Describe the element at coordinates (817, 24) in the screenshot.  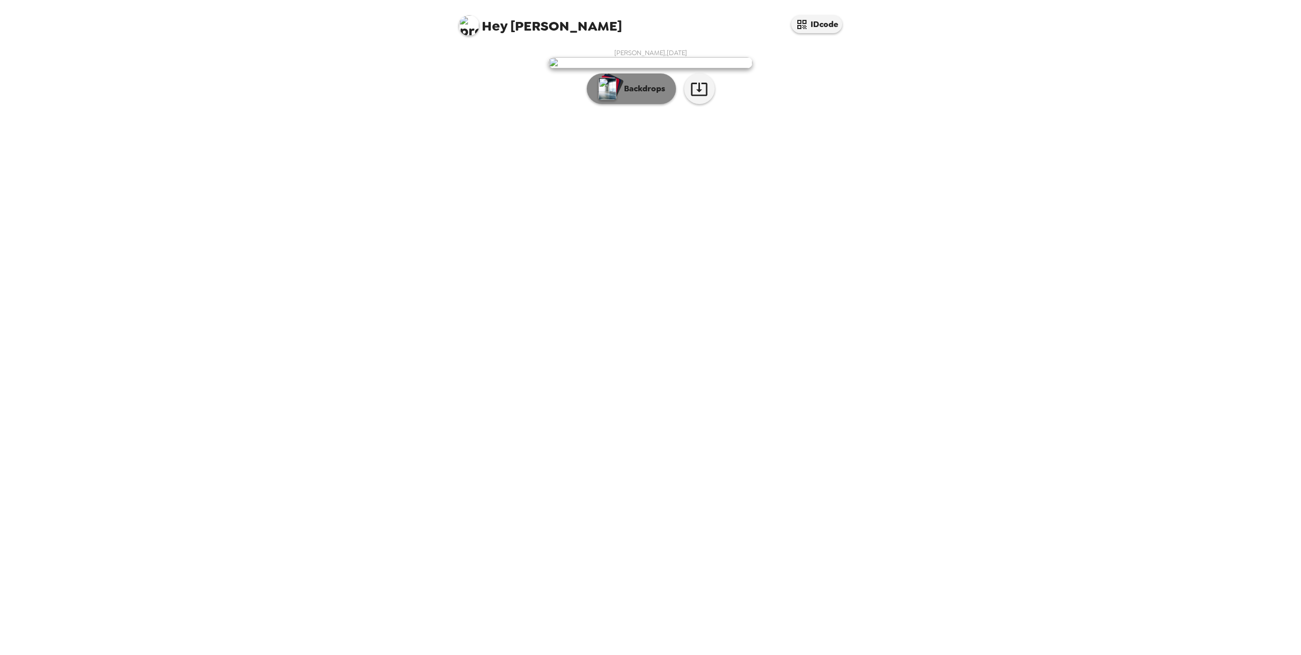
I see `button: IDcode` at that location.